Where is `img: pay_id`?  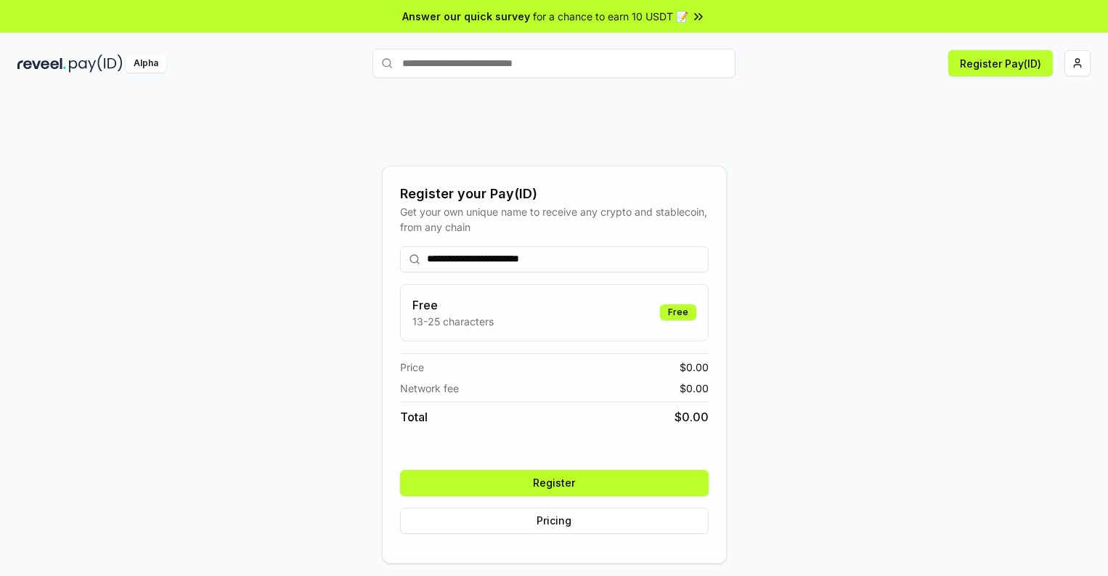 img: pay_id is located at coordinates (96, 63).